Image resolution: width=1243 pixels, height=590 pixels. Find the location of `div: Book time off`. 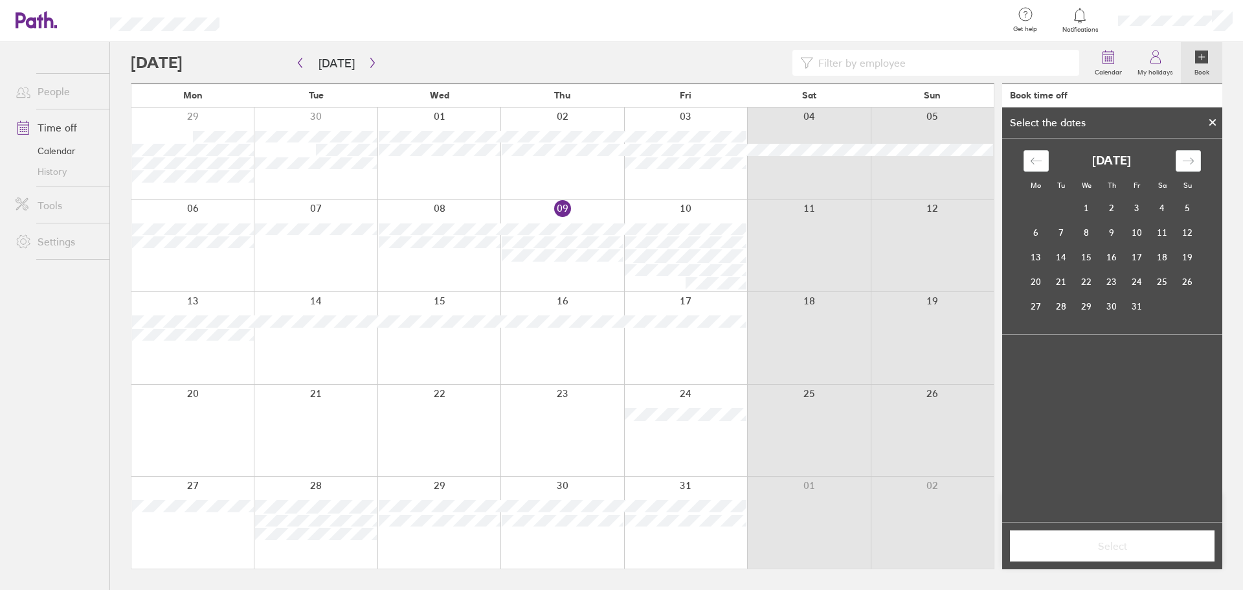

div: Book time off is located at coordinates (1038, 95).